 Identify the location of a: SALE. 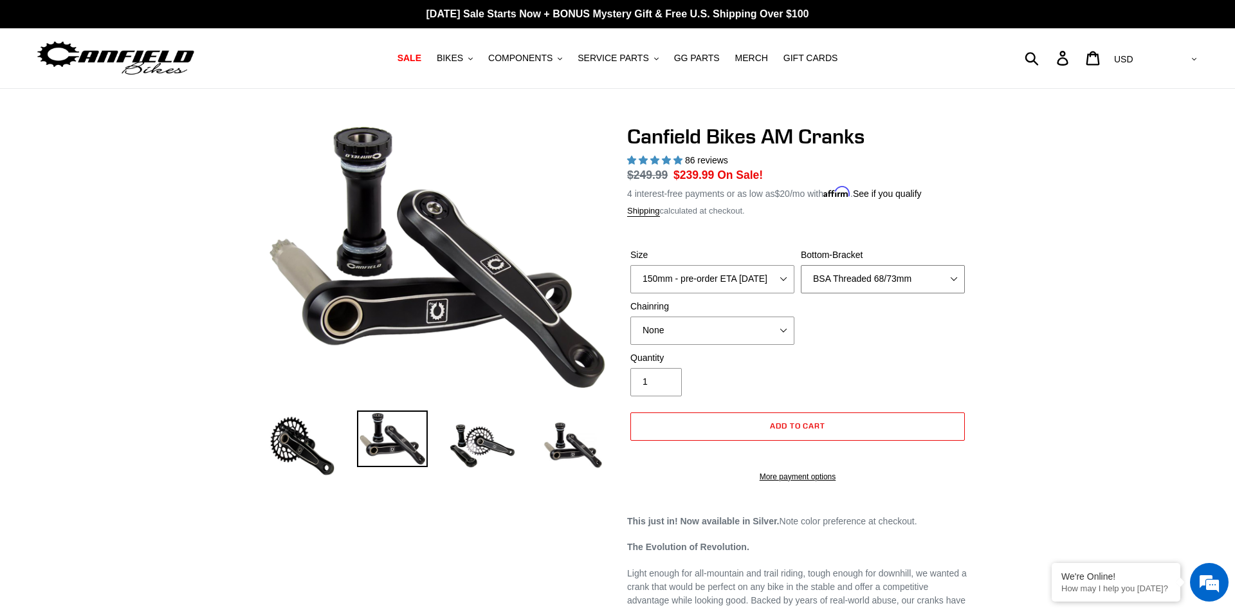
(409, 58).